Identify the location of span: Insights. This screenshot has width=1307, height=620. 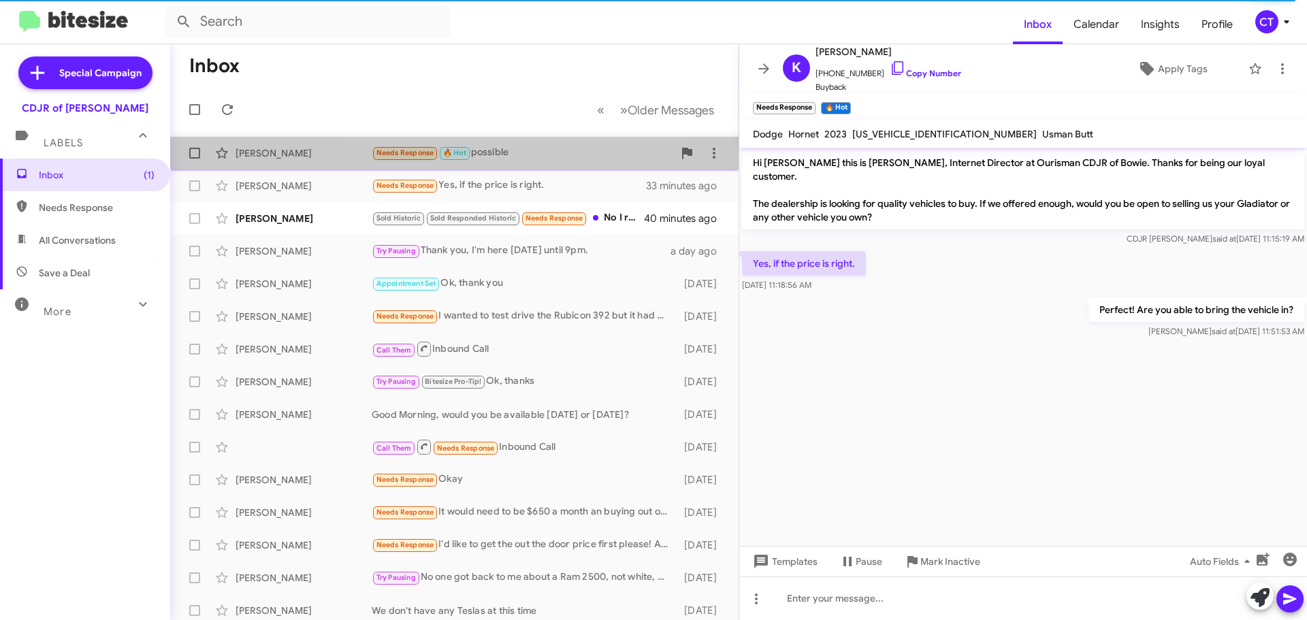
(1160, 25).